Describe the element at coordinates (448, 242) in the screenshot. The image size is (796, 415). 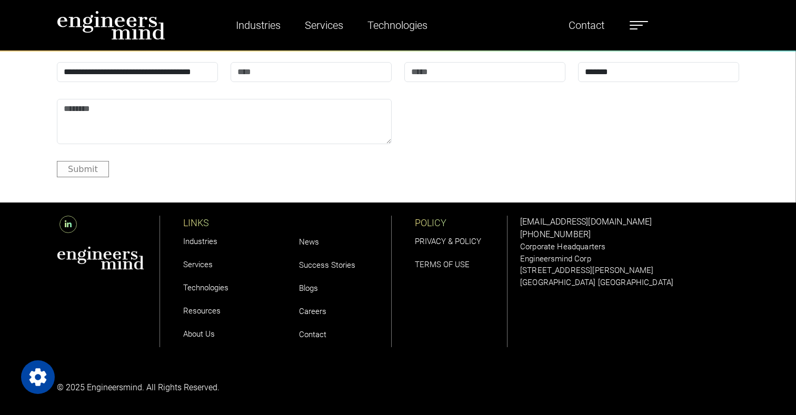
I see `a: PRIVACY & POLICY` at that location.